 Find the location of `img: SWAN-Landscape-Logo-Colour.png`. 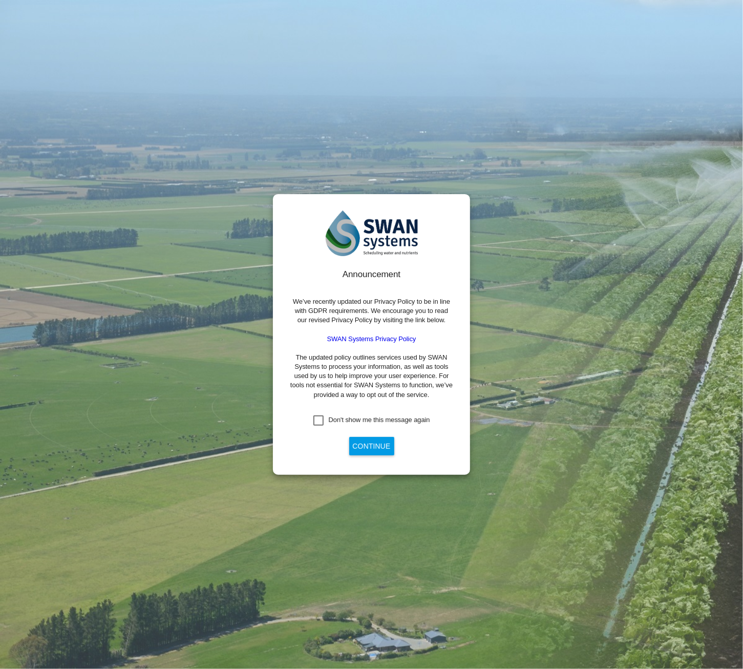

img: SWAN-Landscape-Logo-Colour.png is located at coordinates (372, 233).